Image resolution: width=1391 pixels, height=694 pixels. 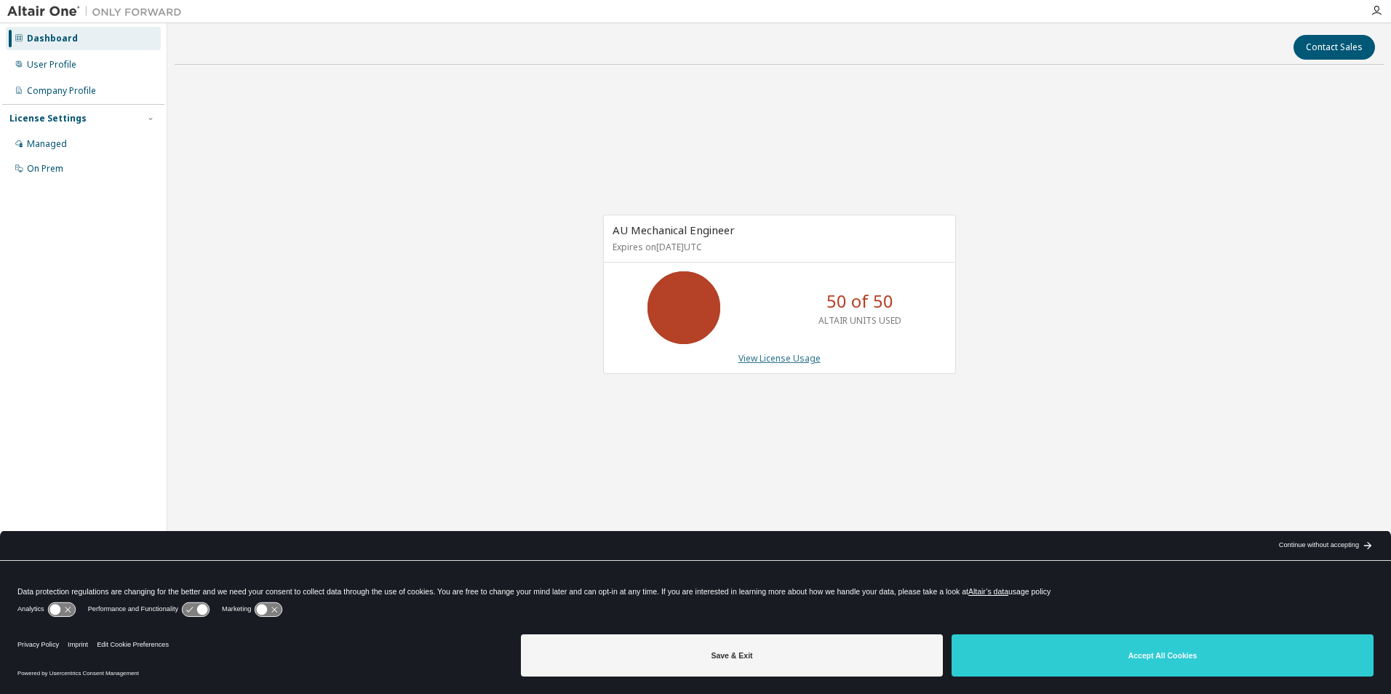 What do you see at coordinates (52, 65) in the screenshot?
I see `div: User Profile` at bounding box center [52, 65].